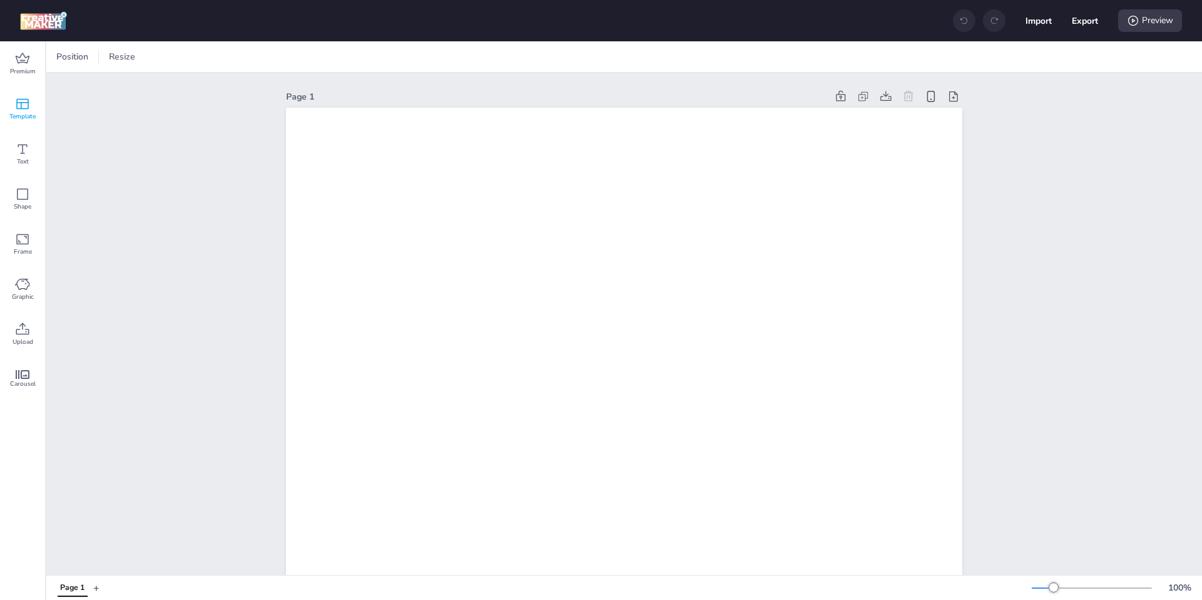 Image resolution: width=1202 pixels, height=600 pixels. I want to click on div: Tabs, so click(72, 587).